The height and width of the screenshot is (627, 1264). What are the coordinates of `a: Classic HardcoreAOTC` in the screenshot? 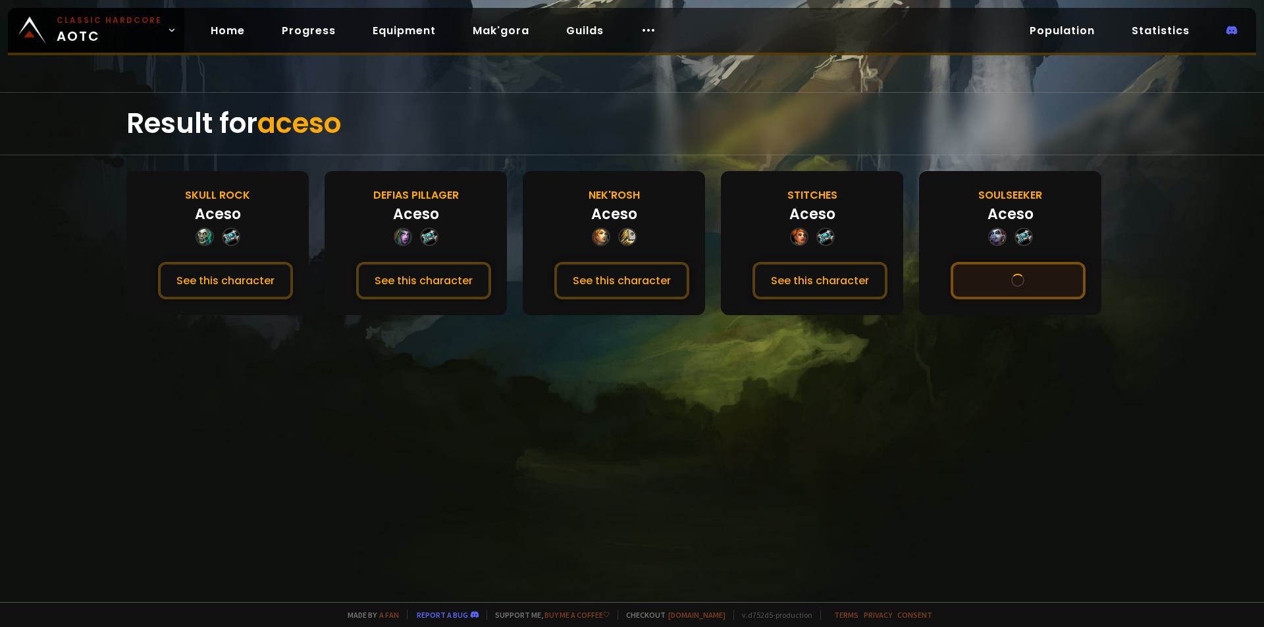 It's located at (96, 30).